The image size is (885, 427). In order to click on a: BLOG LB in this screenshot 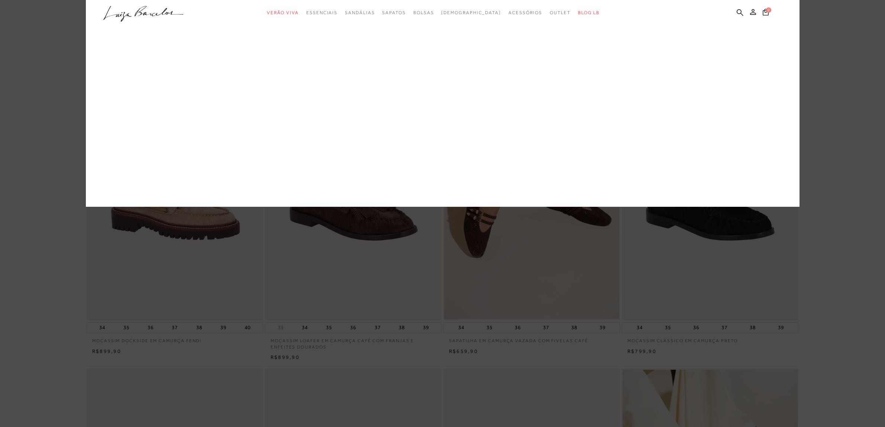, I will do `click(589, 13)`.